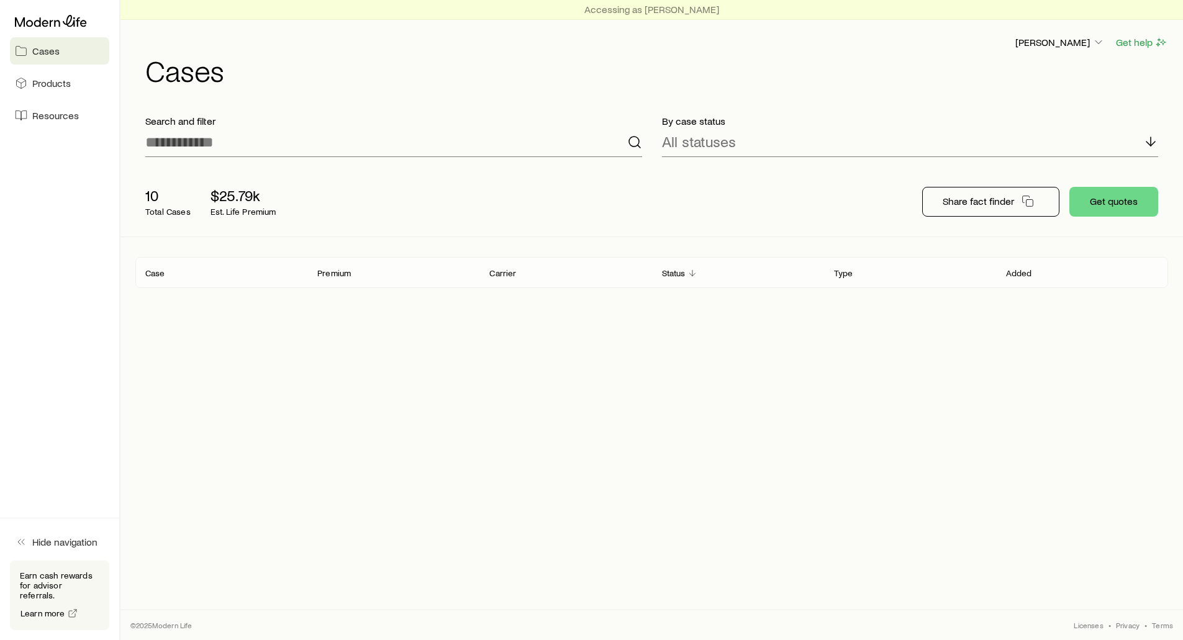  I want to click on button: Get help, so click(1141, 42).